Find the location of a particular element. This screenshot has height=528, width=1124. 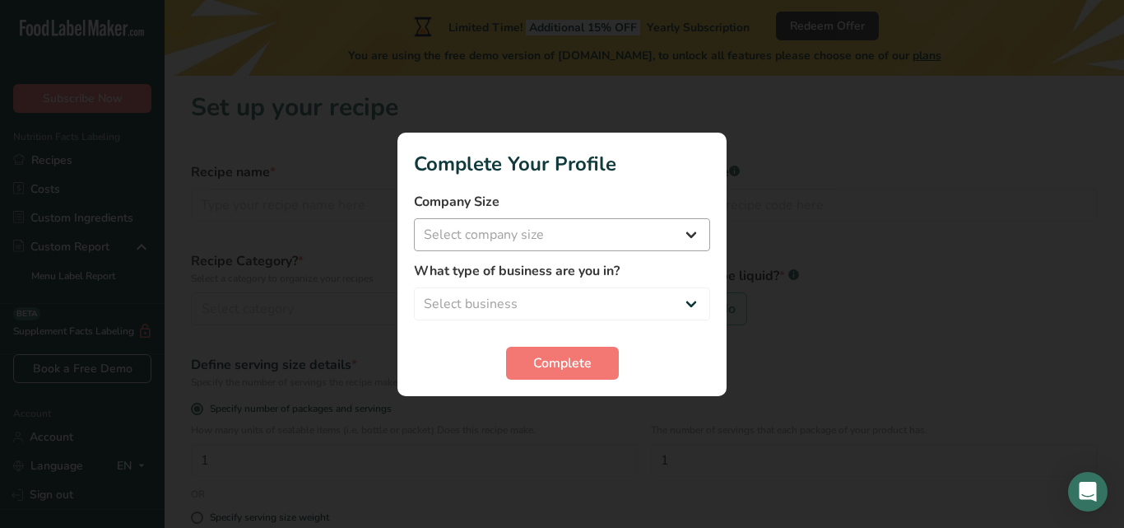

label: What type of business are you in? is located at coordinates (562, 271).